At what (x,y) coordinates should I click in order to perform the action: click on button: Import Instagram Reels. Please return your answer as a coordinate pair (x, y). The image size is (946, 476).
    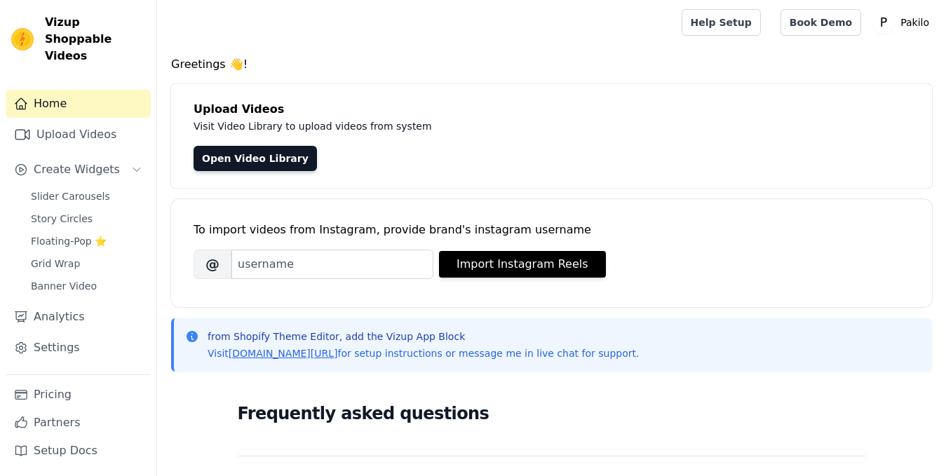
    Looking at the image, I should click on (522, 264).